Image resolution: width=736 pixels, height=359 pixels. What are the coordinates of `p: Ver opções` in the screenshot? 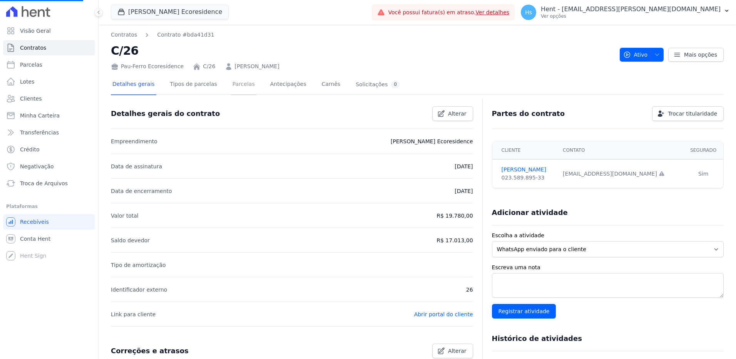 It's located at (631, 16).